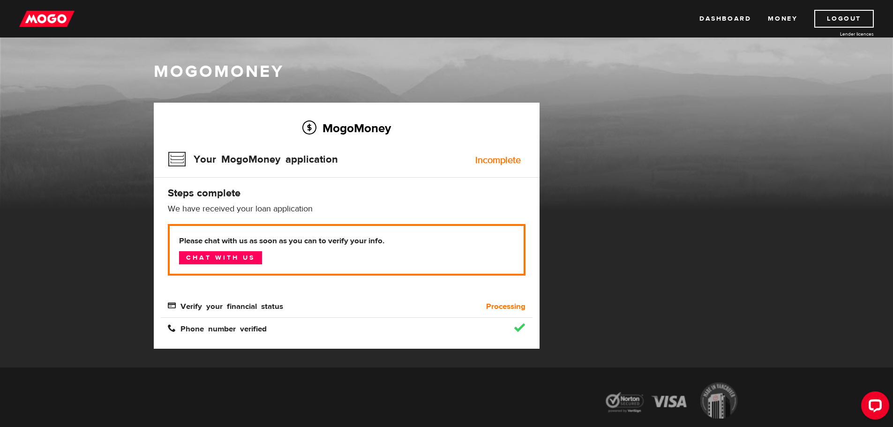 The image size is (893, 427). Describe the element at coordinates (346, 193) in the screenshot. I see `h4: Steps complete` at that location.